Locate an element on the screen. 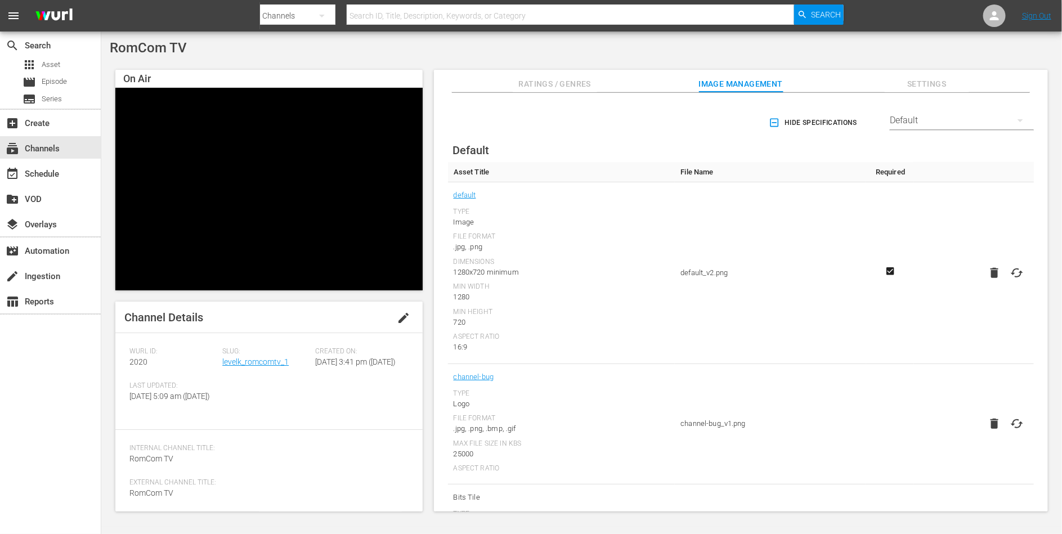 The width and height of the screenshot is (1062, 534). span: Bits Tile is located at coordinates (562, 498).